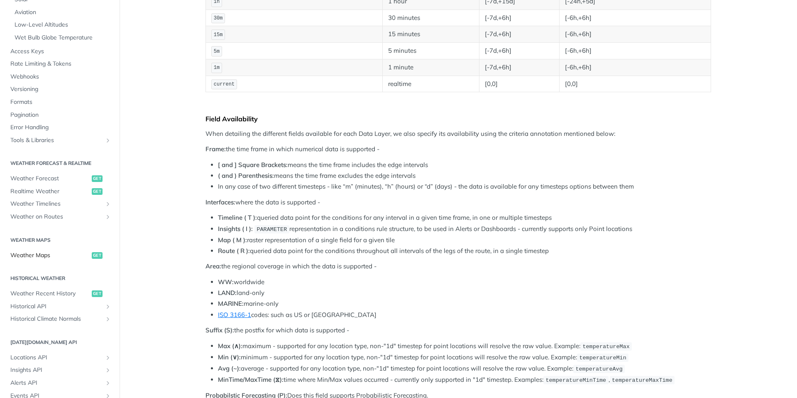 The image size is (797, 398). Describe the element at coordinates (458, 330) in the screenshot. I see `p: the postfix for which data is supported -` at that location.